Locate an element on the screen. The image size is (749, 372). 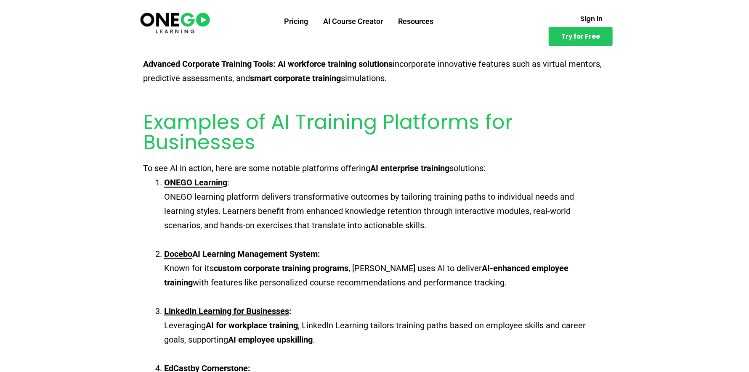
b: AI for workplace training is located at coordinates (252, 326).